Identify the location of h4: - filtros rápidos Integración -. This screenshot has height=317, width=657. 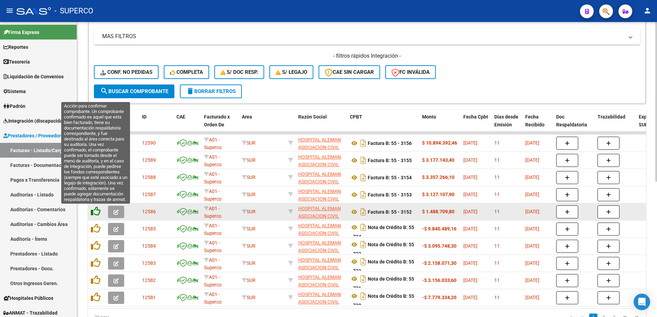
(367, 56).